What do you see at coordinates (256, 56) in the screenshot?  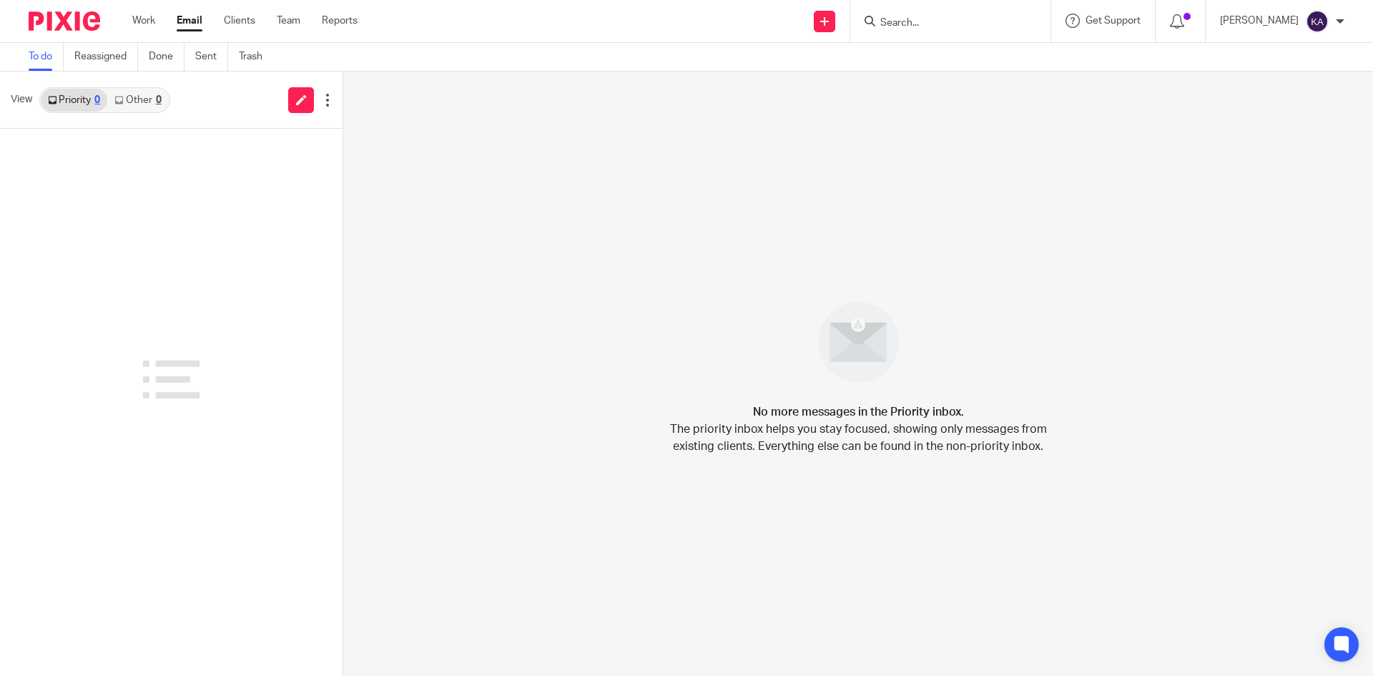 I see `a: Trash` at bounding box center [256, 56].